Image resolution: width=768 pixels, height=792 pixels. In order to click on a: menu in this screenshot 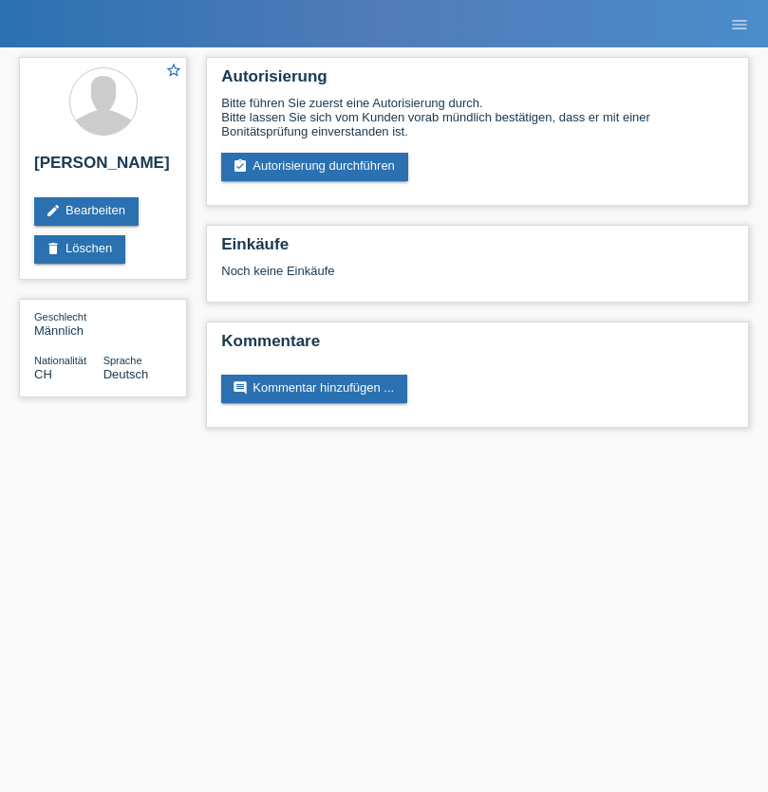, I will do `click(739, 24)`.